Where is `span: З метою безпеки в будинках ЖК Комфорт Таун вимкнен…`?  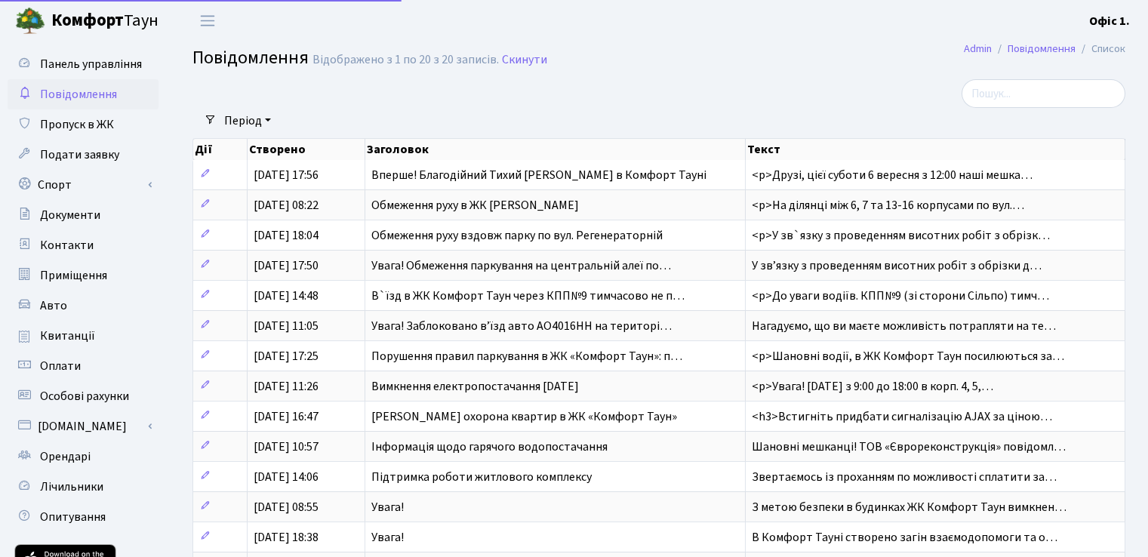
span: З метою безпеки в будинках ЖК Комфорт Таун вимкнен… is located at coordinates (909, 507).